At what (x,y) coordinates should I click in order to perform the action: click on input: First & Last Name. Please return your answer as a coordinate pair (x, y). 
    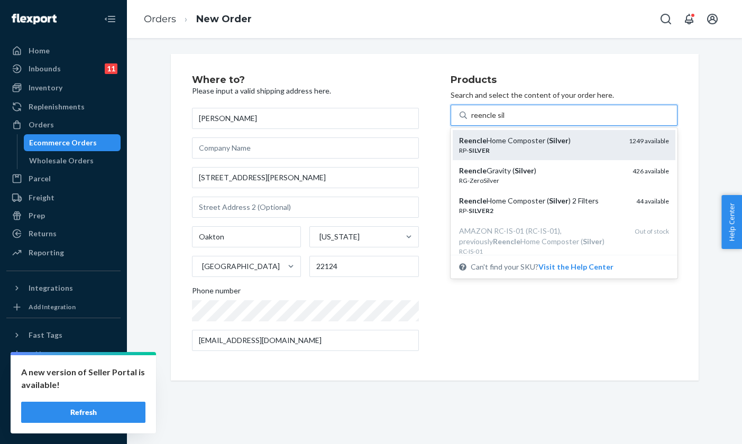
    Looking at the image, I should click on (305, 118).